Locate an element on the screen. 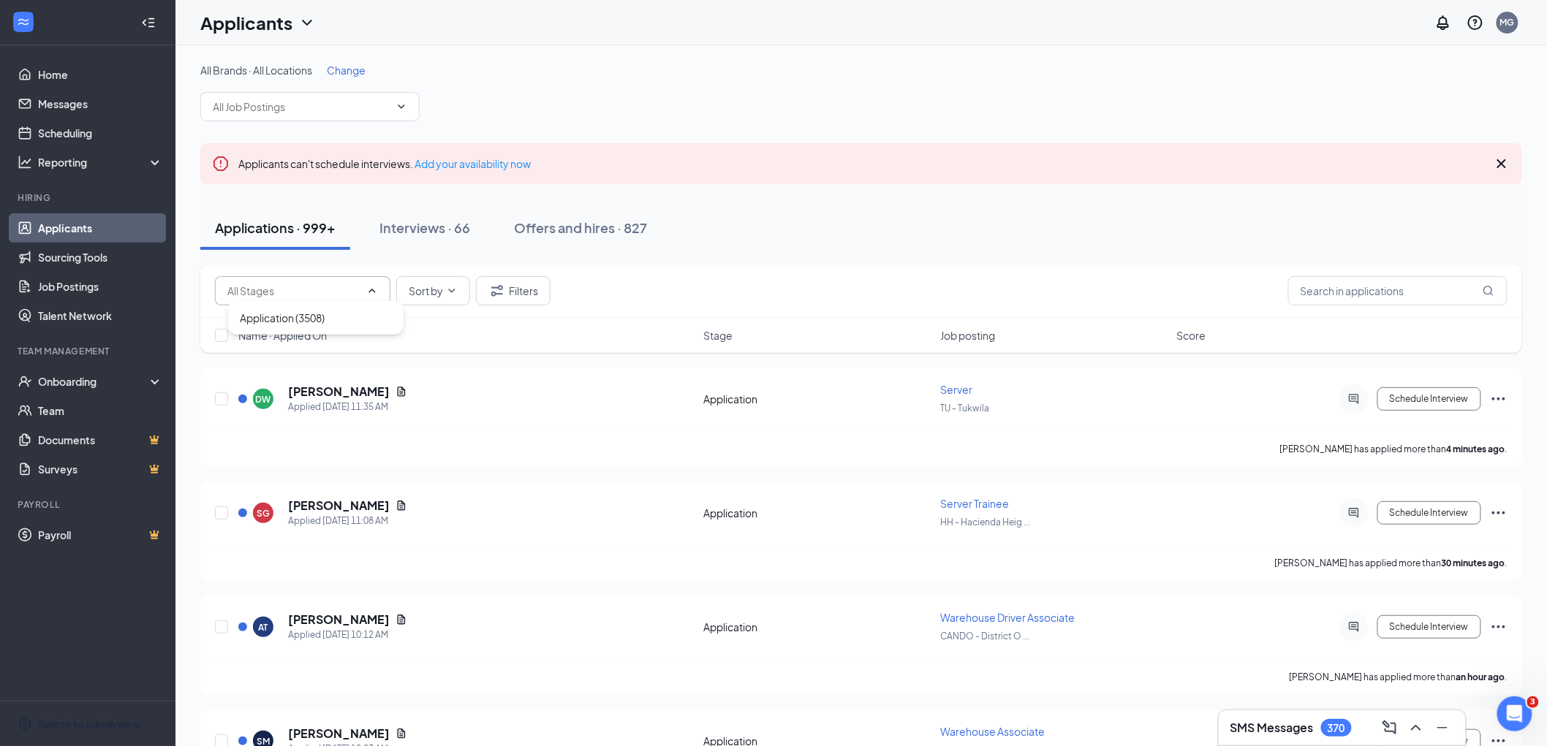 Image resolution: width=1547 pixels, height=746 pixels. div: Application (3508) is located at coordinates (282, 318).